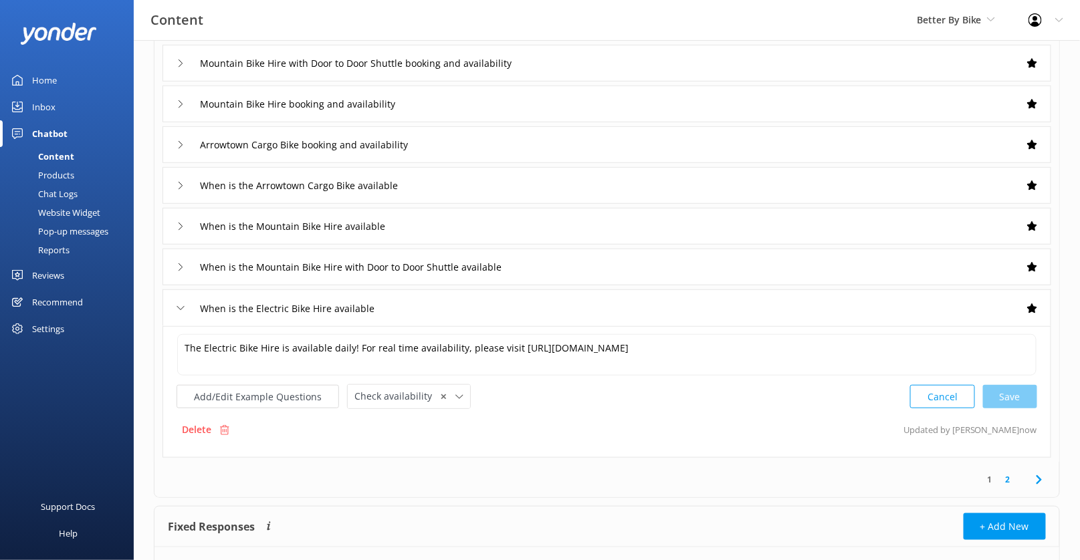 The width and height of the screenshot is (1080, 560). I want to click on div: Recommend, so click(58, 302).